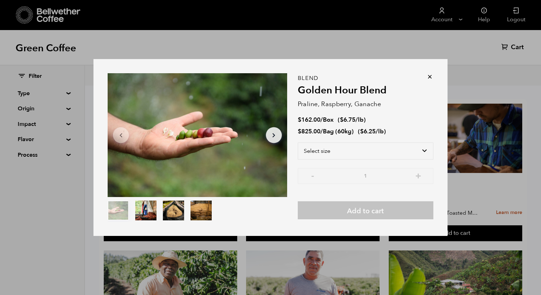 The height and width of the screenshot is (295, 541). What do you see at coordinates (365, 210) in the screenshot?
I see `button: Add to cart` at bounding box center [365, 210].